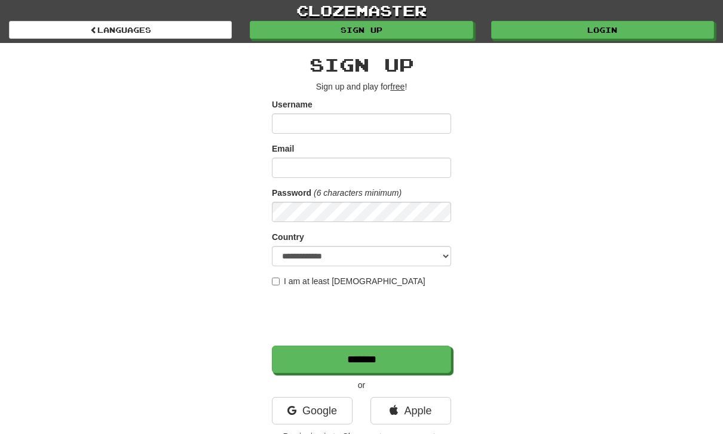 Image resolution: width=723 pixels, height=434 pixels. What do you see at coordinates (357, 193) in the screenshot?
I see `em: (6 characters minimum)` at bounding box center [357, 193].